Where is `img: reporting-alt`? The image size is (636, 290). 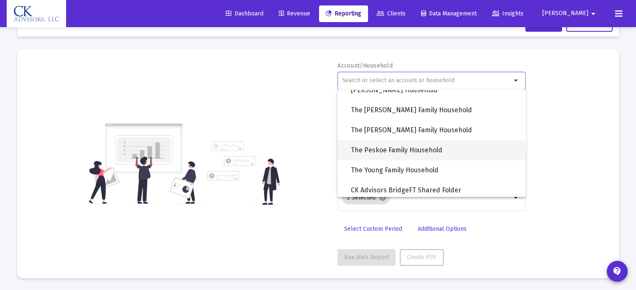
img: reporting-alt is located at coordinates (243, 173).